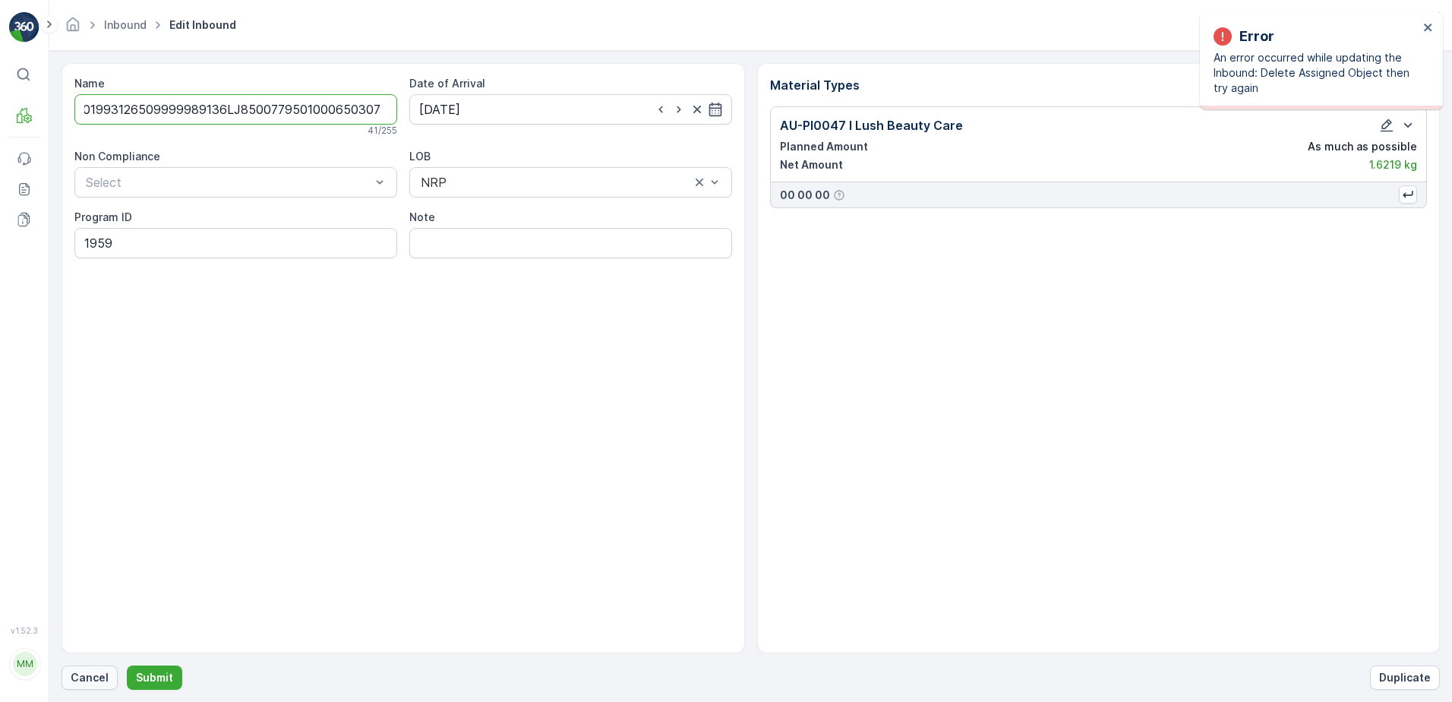 The width and height of the screenshot is (1452, 702). I want to click on p: 1.6219 kg, so click(1393, 165).